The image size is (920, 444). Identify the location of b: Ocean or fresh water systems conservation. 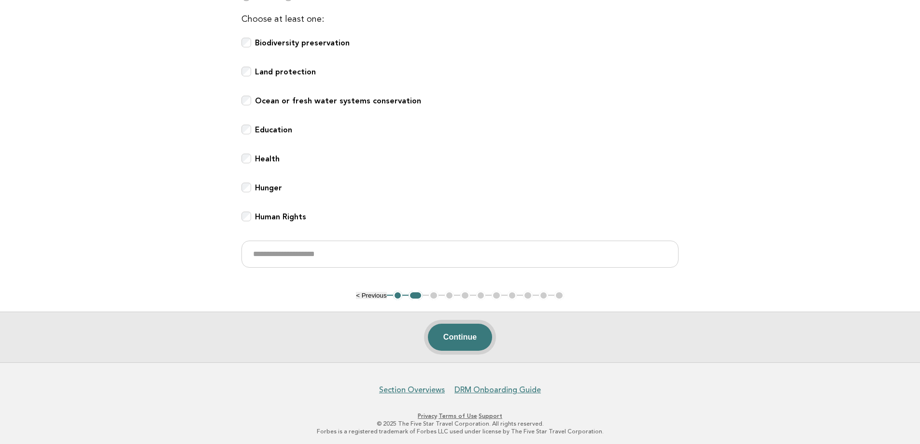
(338, 100).